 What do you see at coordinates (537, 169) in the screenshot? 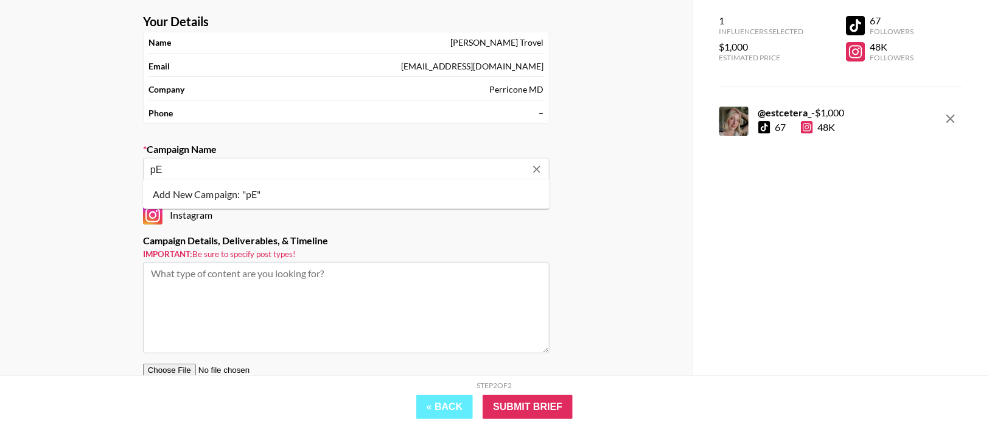
I see `button: Clear` at bounding box center [537, 169].